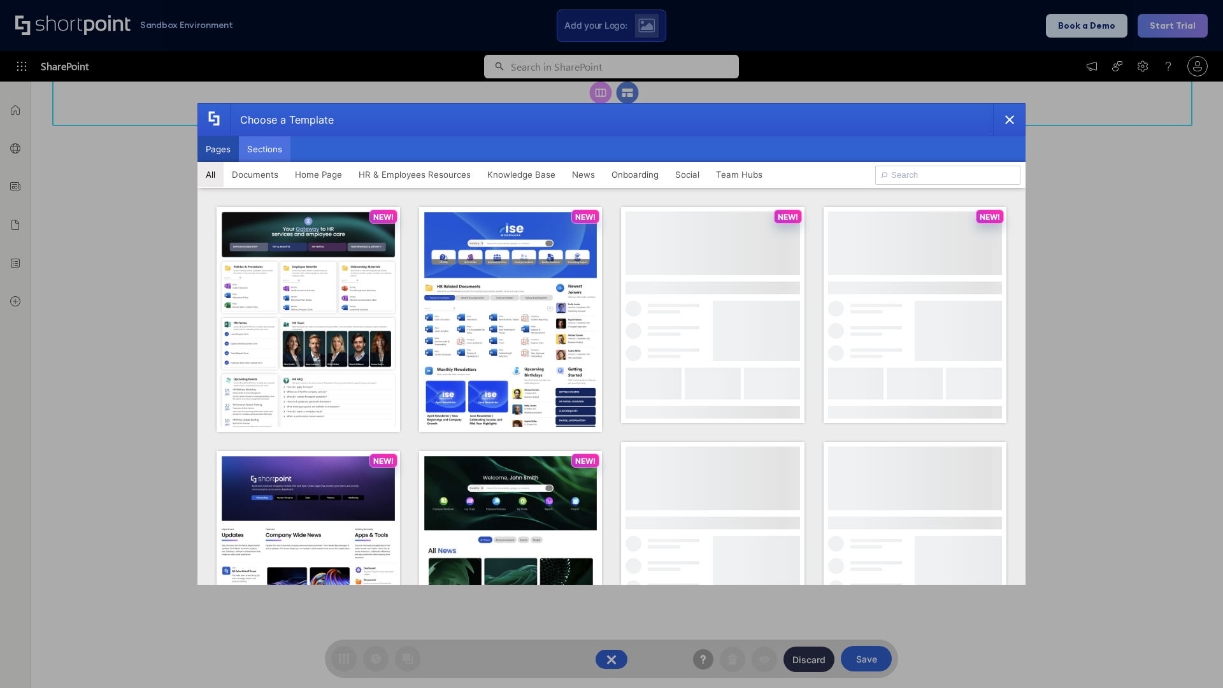 The image size is (1223, 688). Describe the element at coordinates (264, 149) in the screenshot. I see `button: Sections` at that location.